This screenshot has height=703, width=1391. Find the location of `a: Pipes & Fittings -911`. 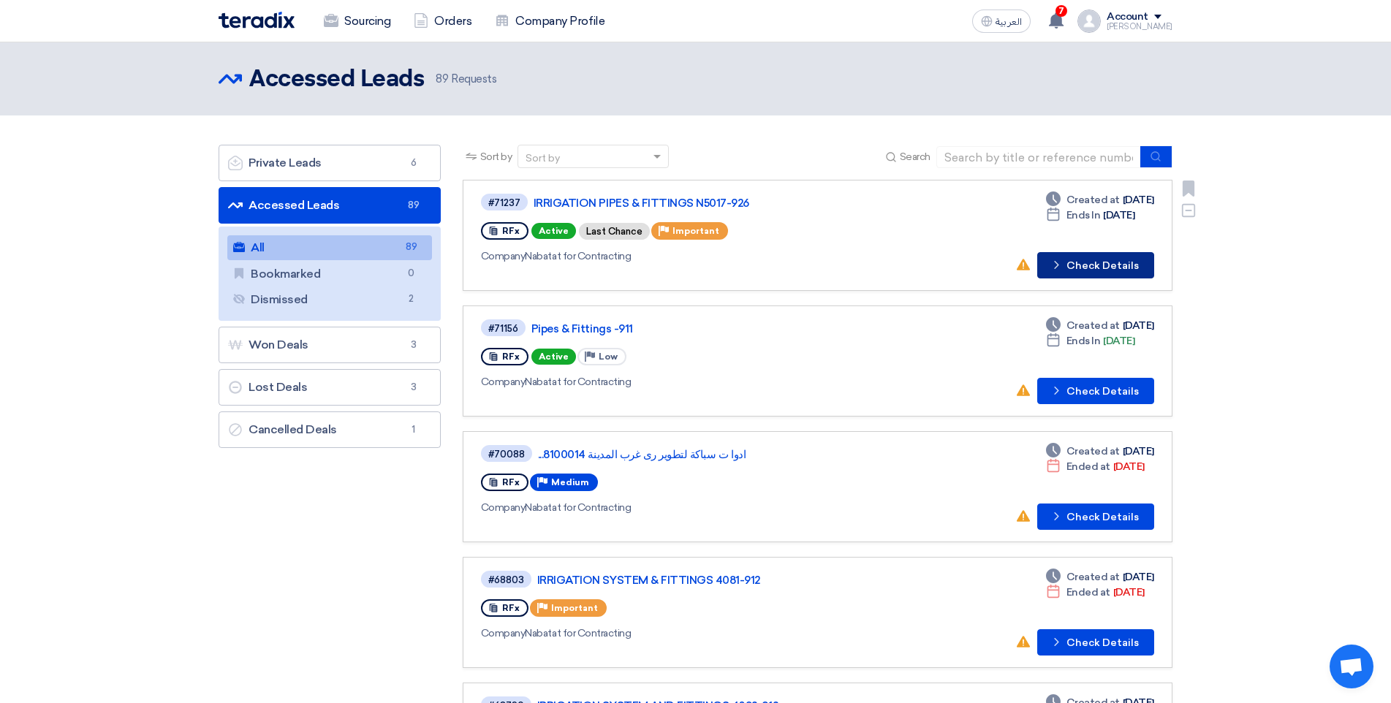

a: Pipes & Fittings -911 is located at coordinates (714, 329).